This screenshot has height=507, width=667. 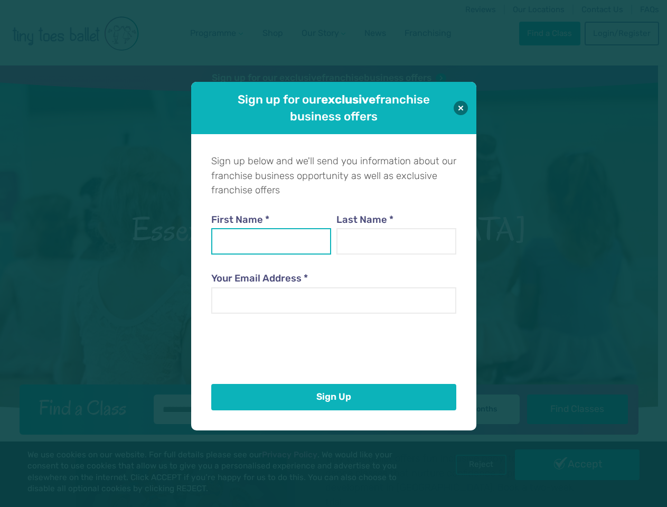 What do you see at coordinates (348, 99) in the screenshot?
I see `strong: exclusive` at bounding box center [348, 99].